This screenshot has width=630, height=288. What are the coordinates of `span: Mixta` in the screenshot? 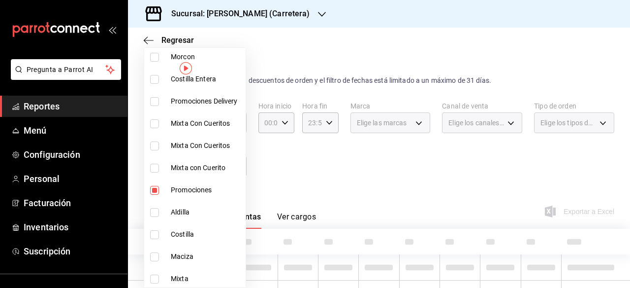 It's located at (206, 278).